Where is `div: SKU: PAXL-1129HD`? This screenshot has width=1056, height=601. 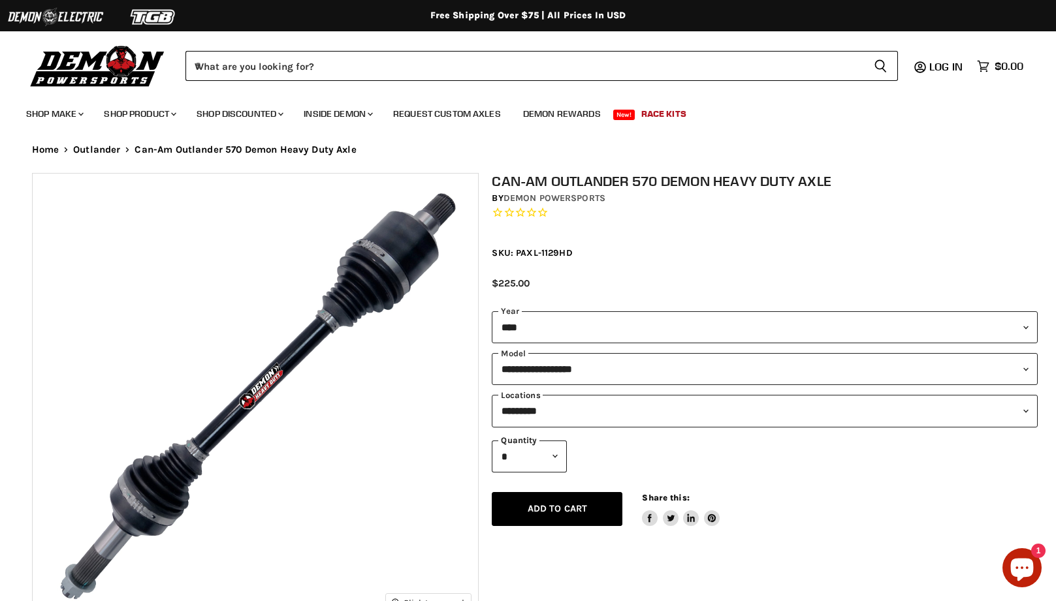
div: SKU: PAXL-1129HD is located at coordinates (765, 253).